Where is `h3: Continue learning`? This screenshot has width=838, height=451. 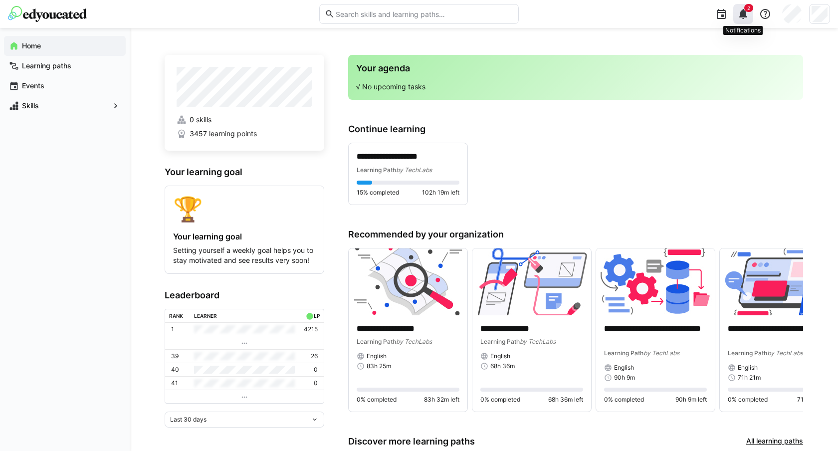 h3: Continue learning is located at coordinates (576, 129).